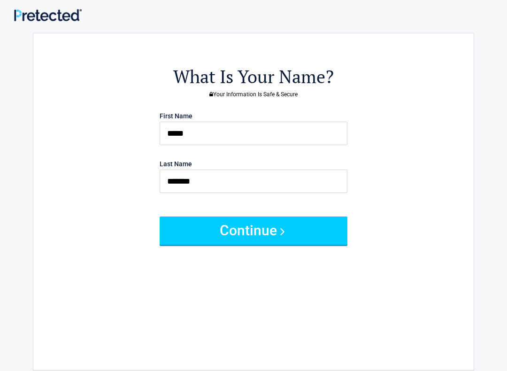  I want to click on img: Main Logo, so click(48, 15).